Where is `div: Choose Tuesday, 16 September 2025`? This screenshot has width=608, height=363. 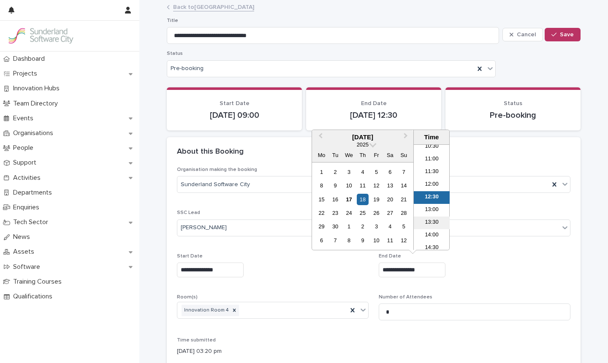
div: Choose Tuesday, 16 September 2025 is located at coordinates (335, 199).